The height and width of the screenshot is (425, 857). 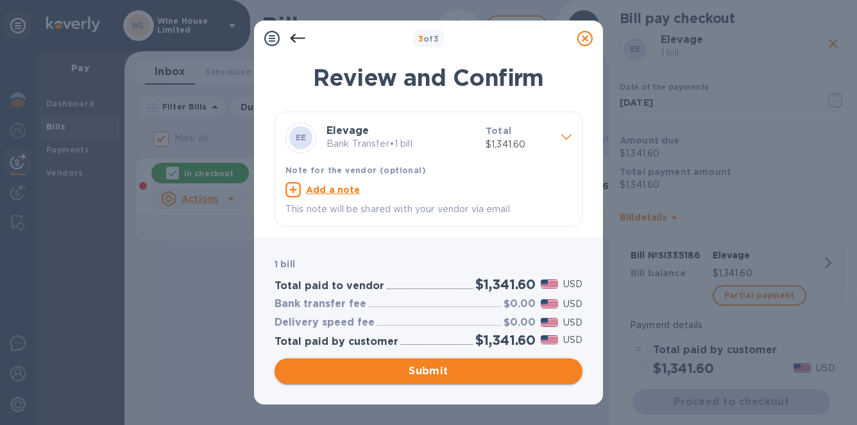 I want to click on p: $1,341.60, so click(x=518, y=144).